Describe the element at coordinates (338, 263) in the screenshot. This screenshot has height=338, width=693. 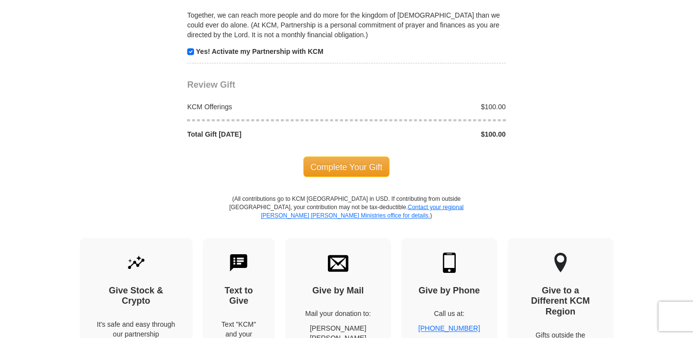
I see `img: envelope.svg` at that location.